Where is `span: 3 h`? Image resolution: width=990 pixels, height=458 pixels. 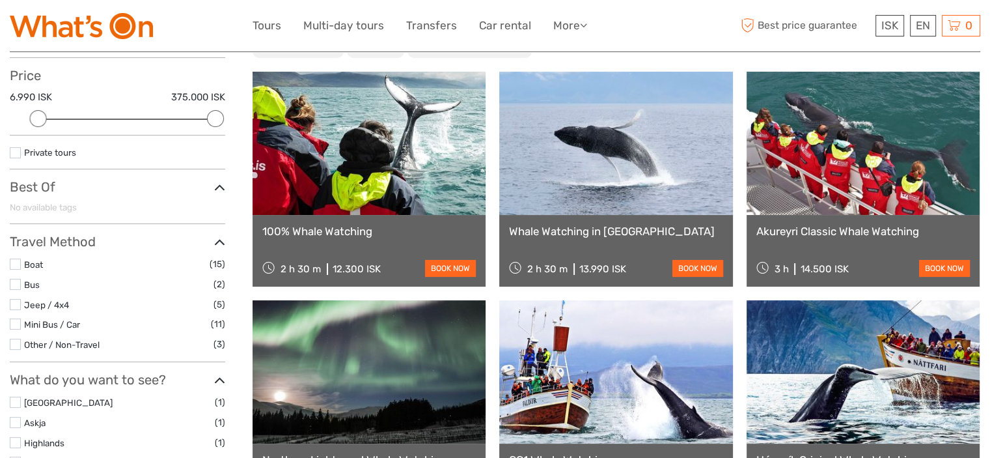 span: 3 h is located at coordinates (781, 269).